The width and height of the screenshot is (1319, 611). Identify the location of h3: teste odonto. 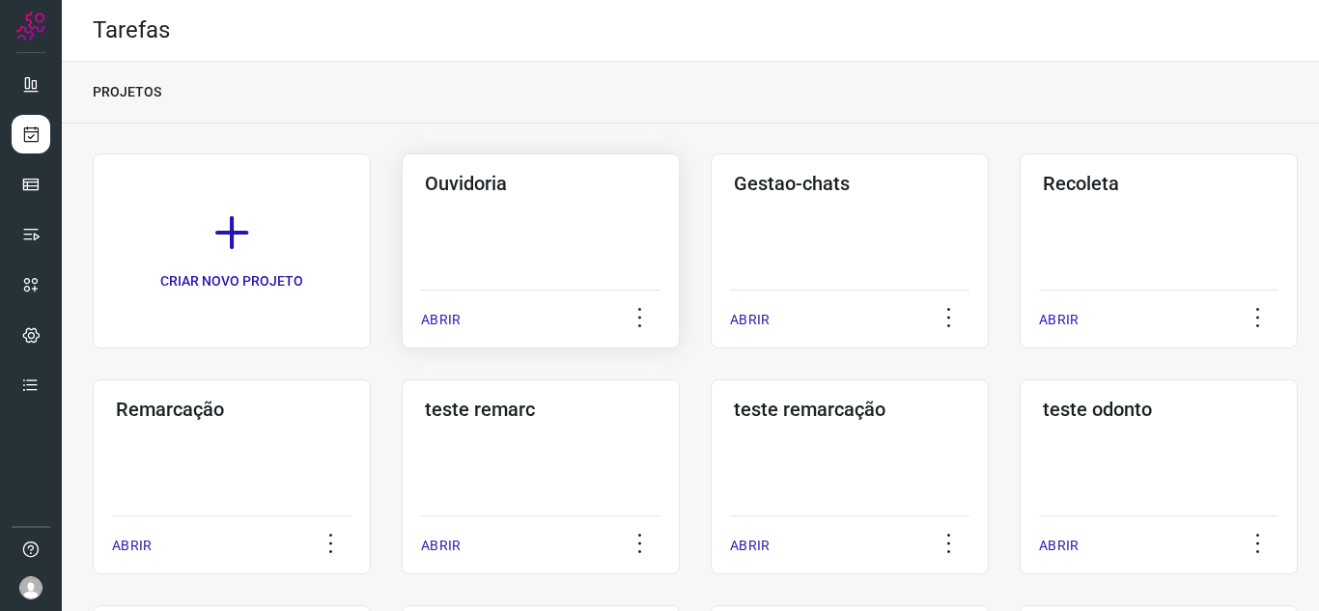
(1158, 409).